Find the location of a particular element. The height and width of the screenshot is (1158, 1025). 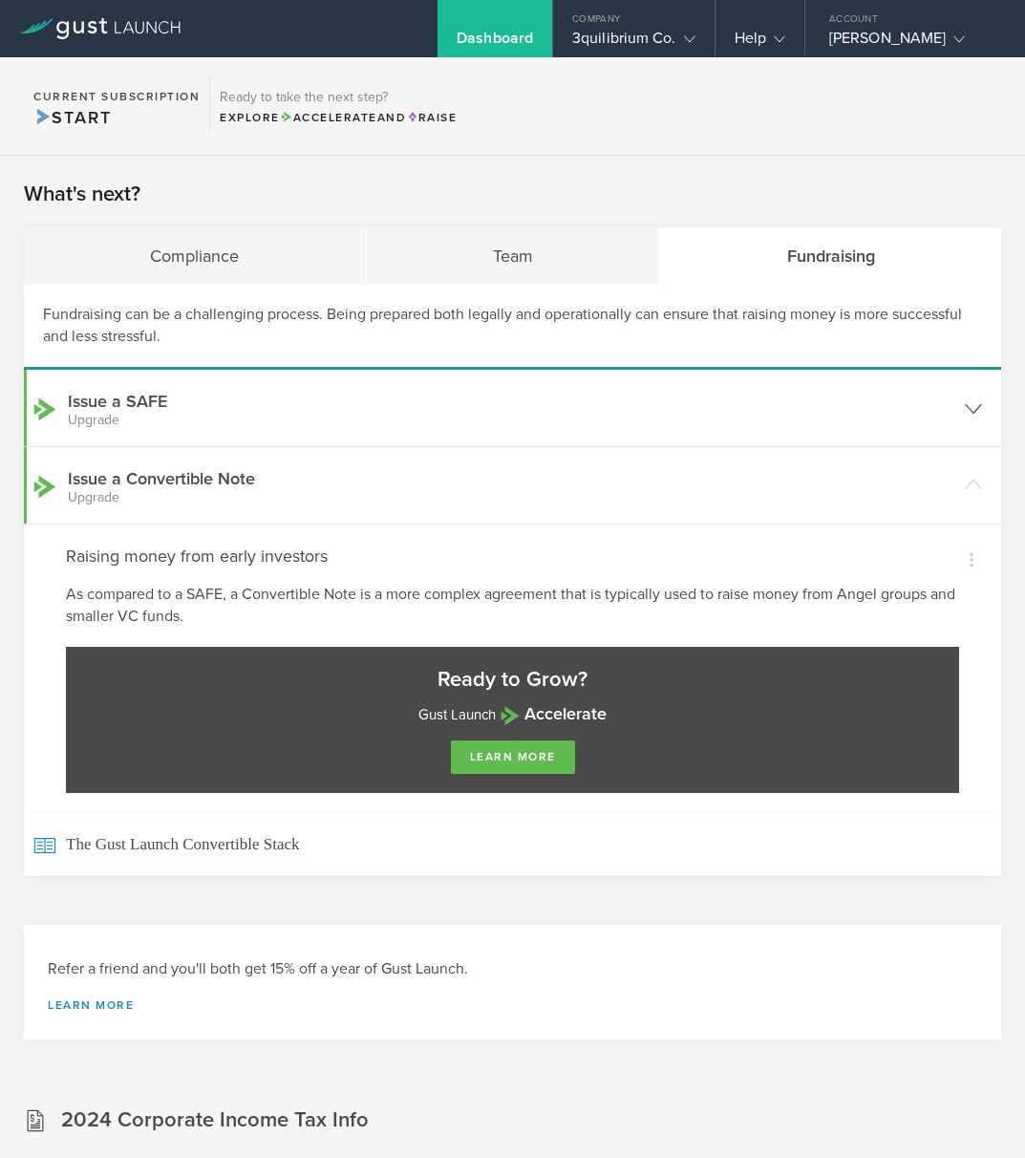

span: Accelerate is located at coordinates (329, 118).